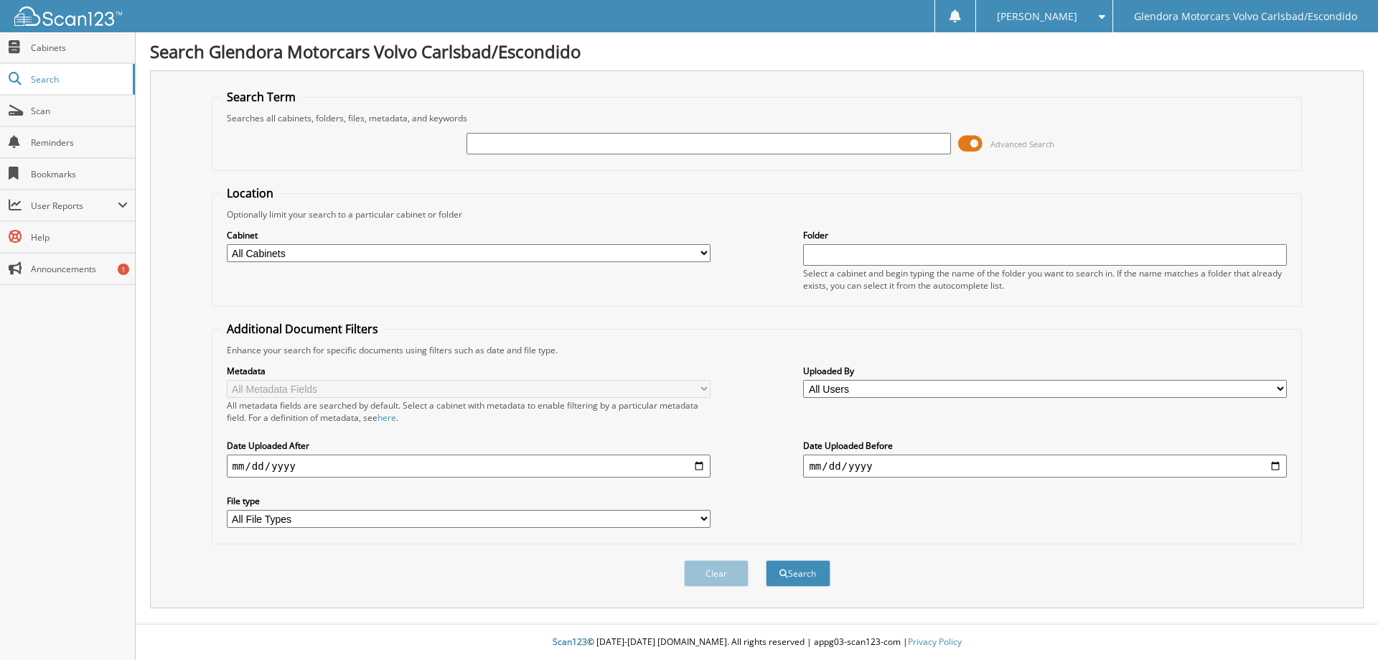 The image size is (1378, 660). I want to click on span: Search, so click(78, 79).